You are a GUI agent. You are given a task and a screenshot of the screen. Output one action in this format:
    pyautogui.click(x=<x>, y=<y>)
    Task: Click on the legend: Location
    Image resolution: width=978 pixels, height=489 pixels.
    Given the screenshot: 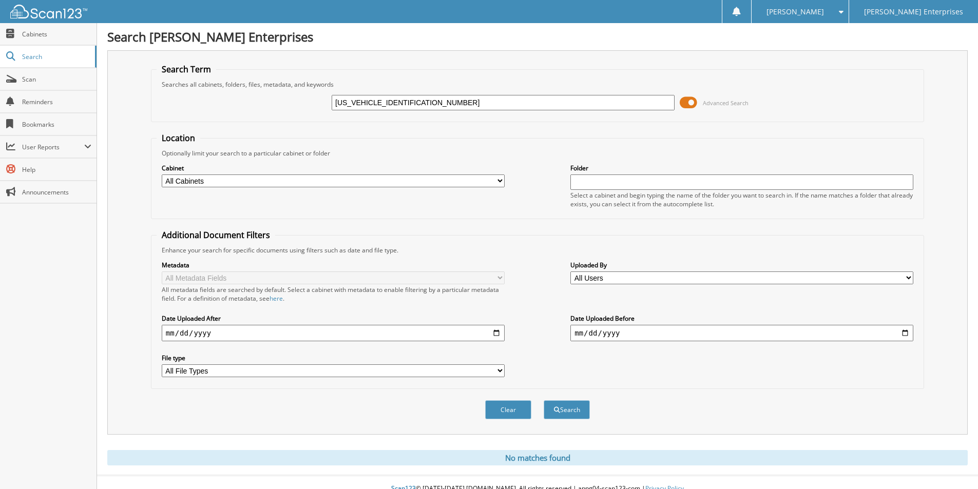 What is the action you would take?
    pyautogui.click(x=178, y=138)
    